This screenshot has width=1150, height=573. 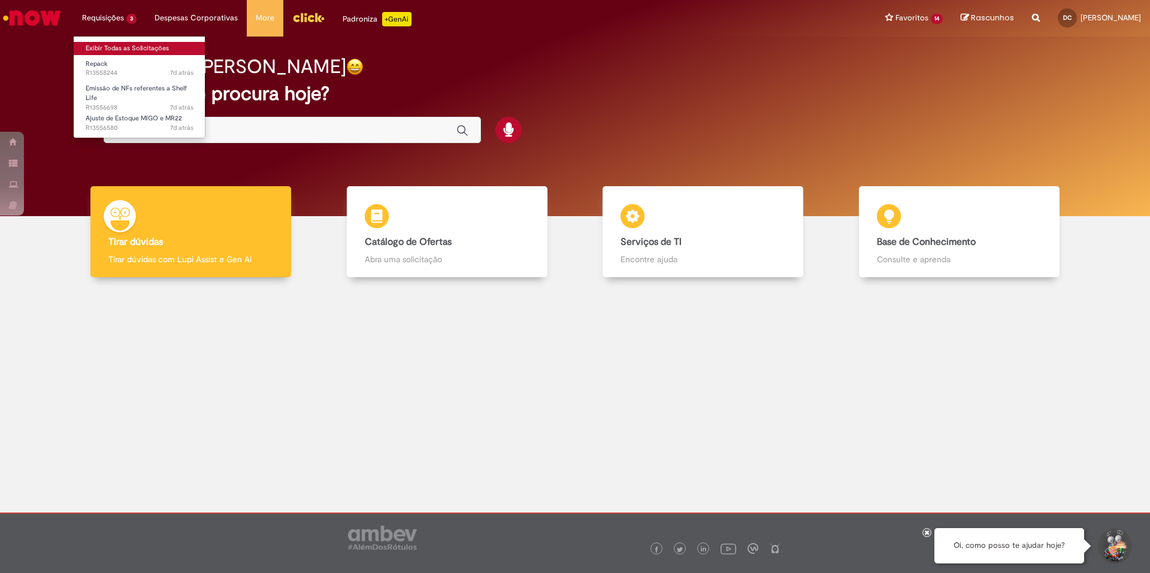 What do you see at coordinates (134, 118) in the screenshot?
I see `span: Ajuste de Estoque MIGO e MR22` at bounding box center [134, 118].